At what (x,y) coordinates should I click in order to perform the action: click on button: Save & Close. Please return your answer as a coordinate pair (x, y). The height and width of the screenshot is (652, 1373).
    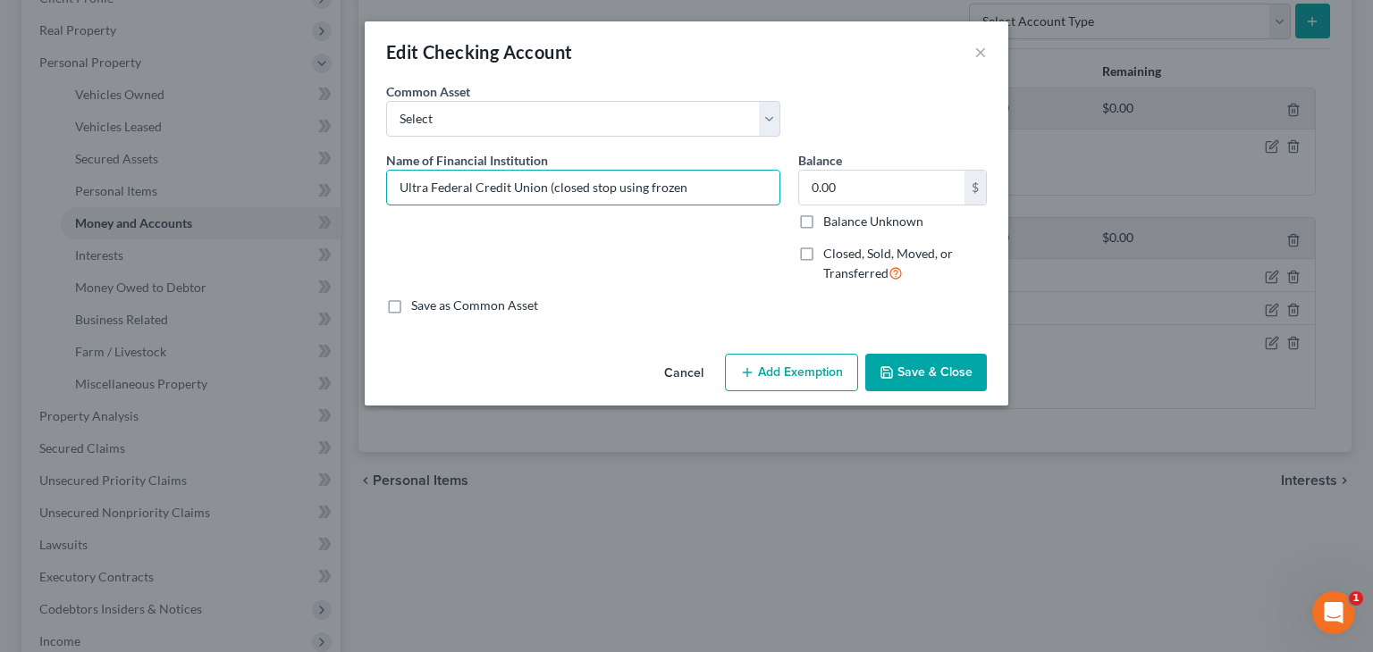
    Looking at the image, I should click on (926, 373).